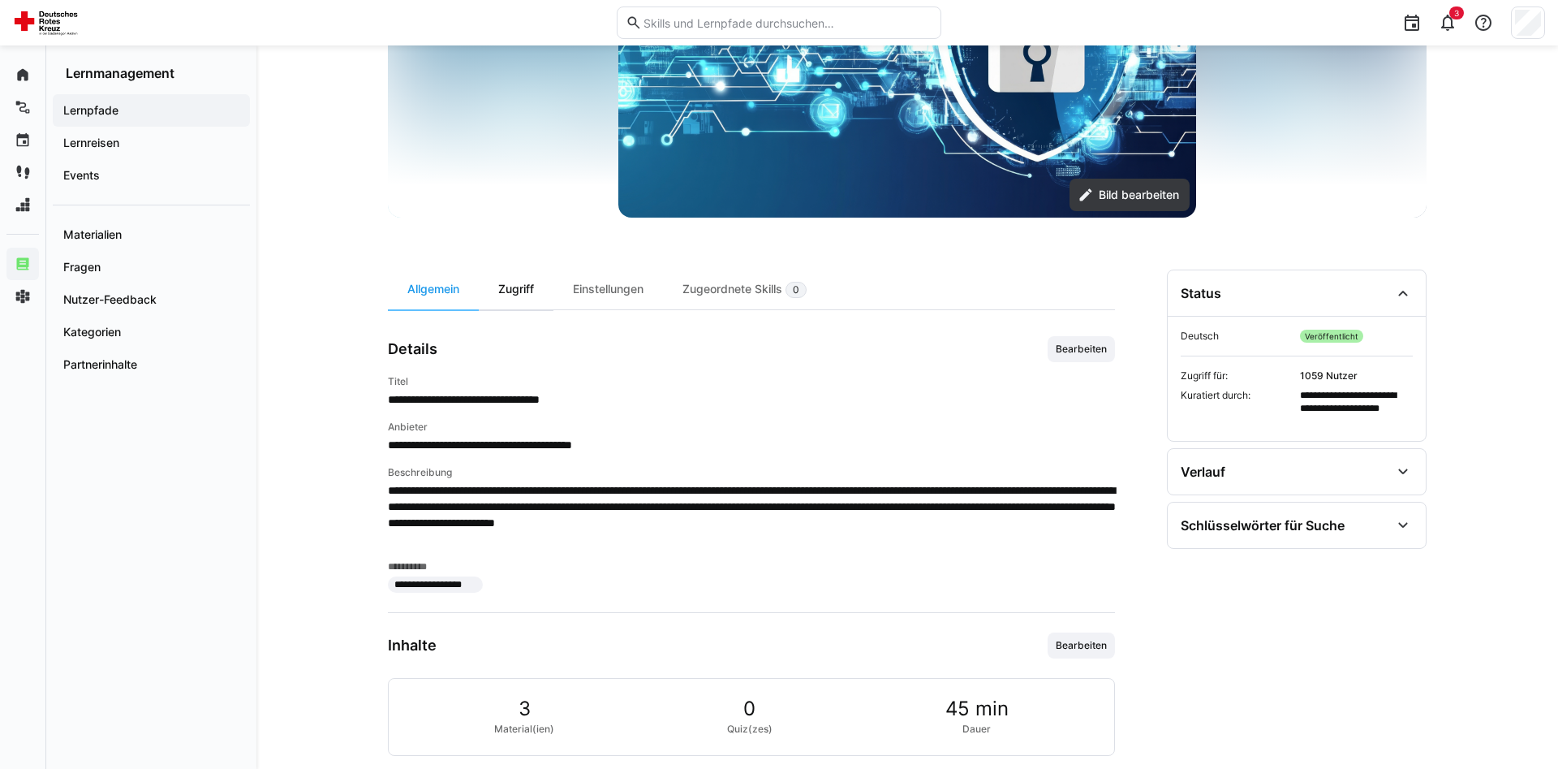 The image size is (1558, 769). What do you see at coordinates (1237, 408) in the screenshot?
I see `span: Kuratiert durch:` at bounding box center [1237, 408].